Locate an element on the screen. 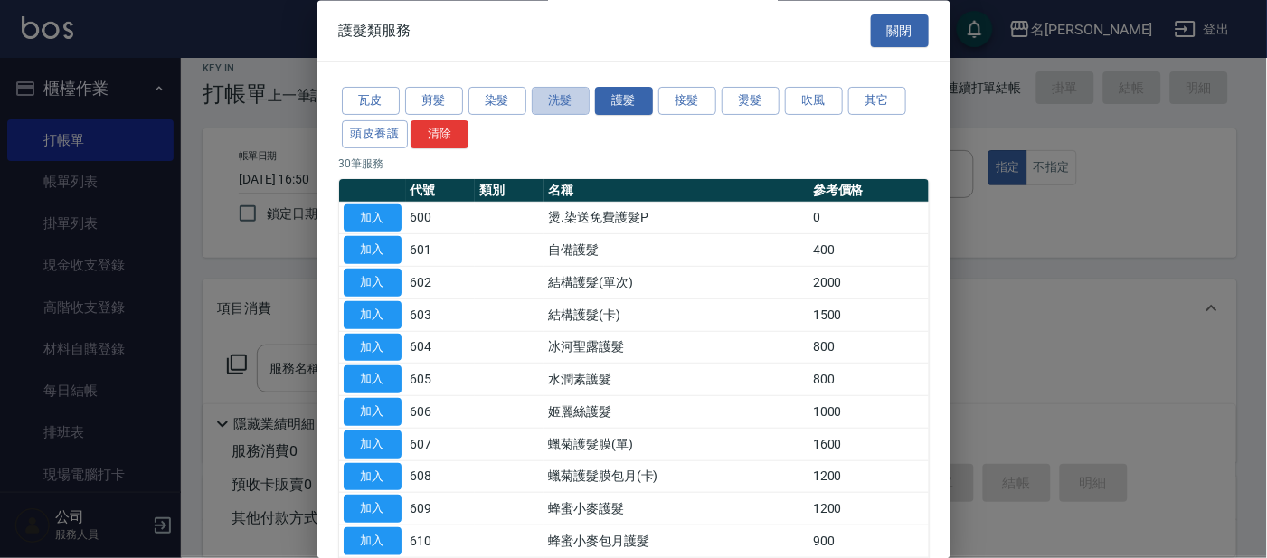  td: 2000 is located at coordinates (868, 283).